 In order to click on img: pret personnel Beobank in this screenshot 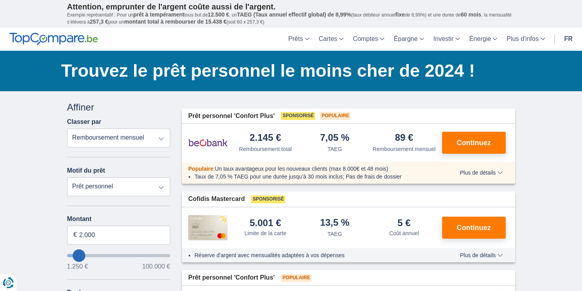, I will do `click(208, 143)`.